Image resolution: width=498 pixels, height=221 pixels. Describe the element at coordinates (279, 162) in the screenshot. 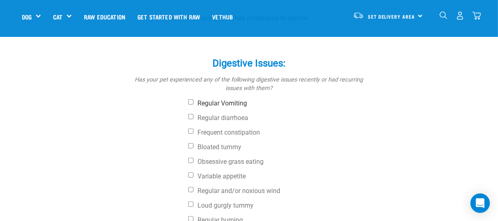

I see `label: Obsessive grass eating` at that location.